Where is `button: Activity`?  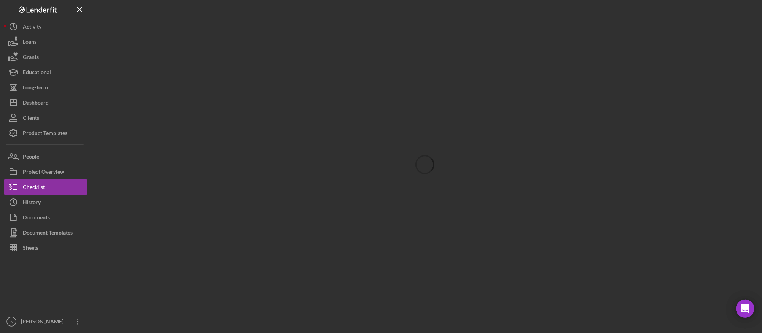 button: Activity is located at coordinates (46, 27).